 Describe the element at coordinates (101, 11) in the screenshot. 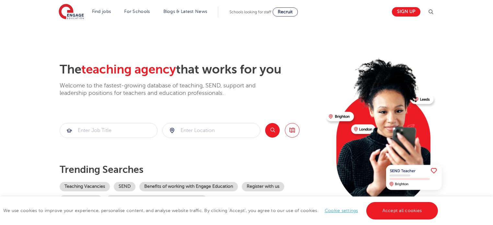

I see `a: Find jobs` at that location.